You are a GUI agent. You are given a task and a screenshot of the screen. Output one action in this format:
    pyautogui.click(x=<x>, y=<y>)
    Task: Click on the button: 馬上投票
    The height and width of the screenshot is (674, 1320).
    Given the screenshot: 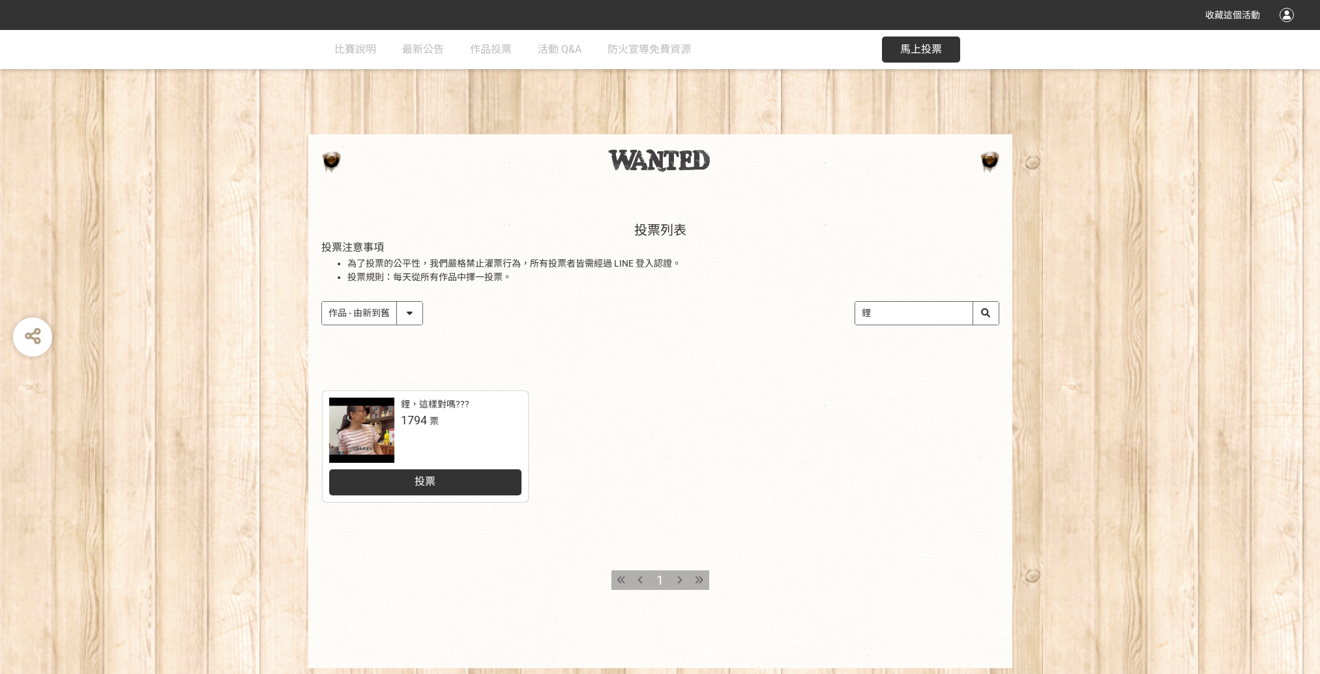 What is the action you would take?
    pyautogui.click(x=921, y=50)
    